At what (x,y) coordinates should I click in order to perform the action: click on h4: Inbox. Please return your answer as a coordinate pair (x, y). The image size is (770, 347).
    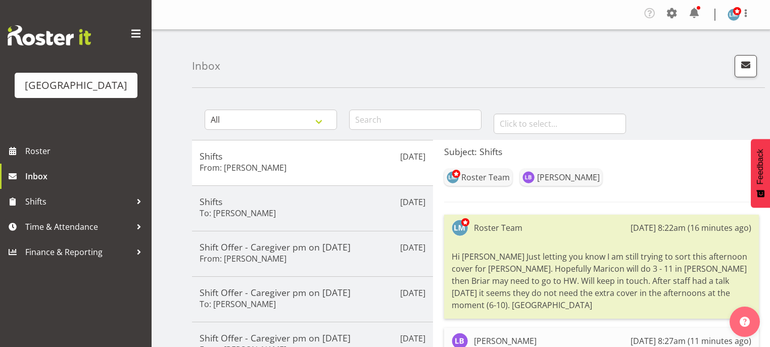
    Looking at the image, I should click on (206, 66).